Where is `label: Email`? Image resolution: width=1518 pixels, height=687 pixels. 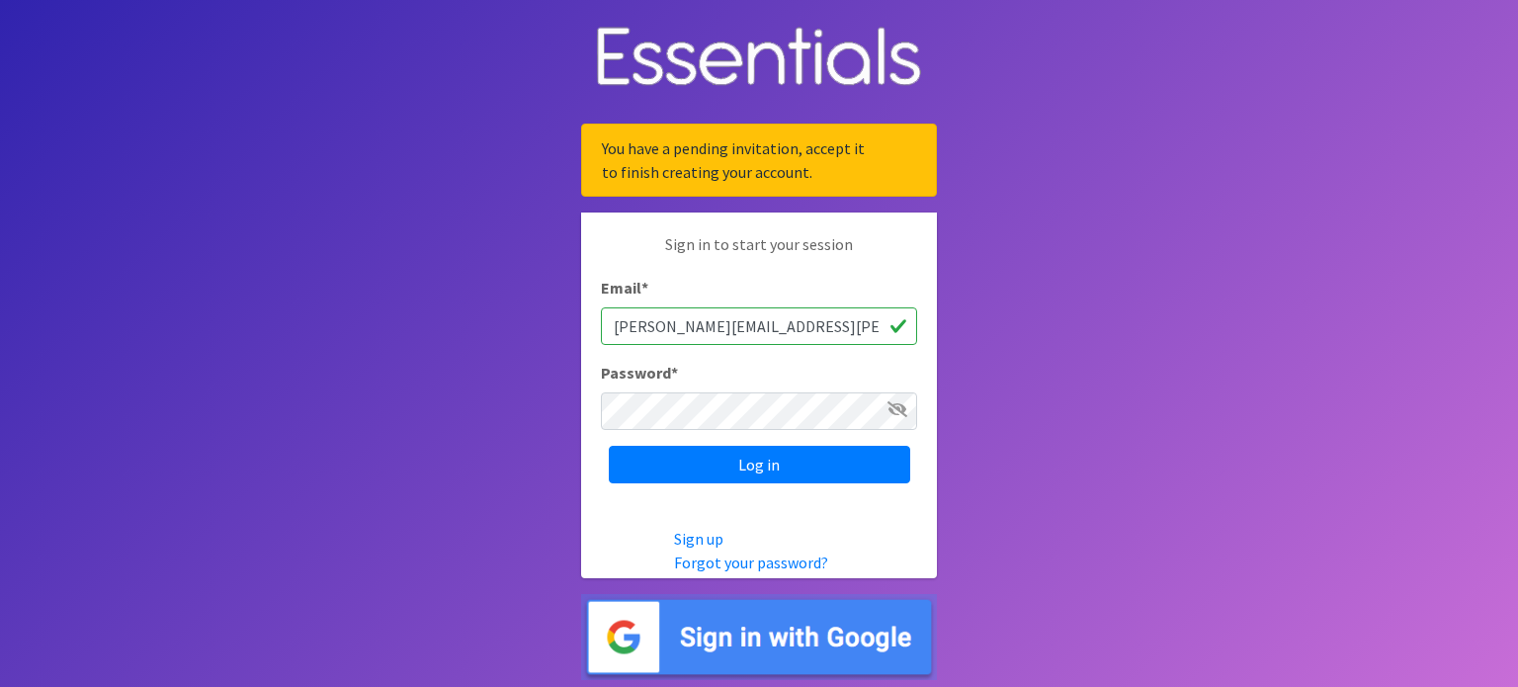
label: Email is located at coordinates (625, 288).